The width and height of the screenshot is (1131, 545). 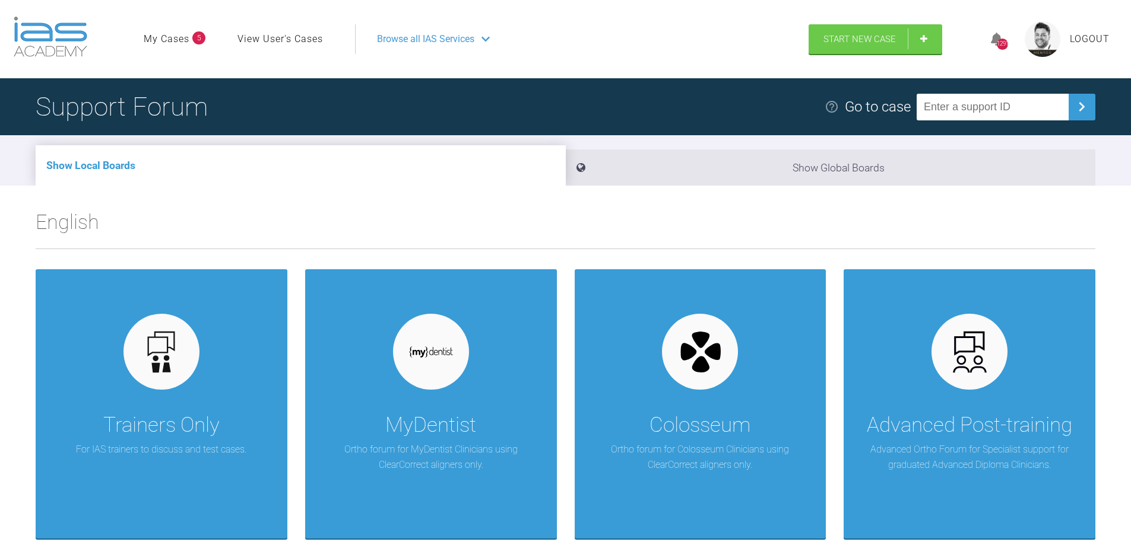 I want to click on a: ColosseumOrtho forum for Colosseum Clinicians using ClearCorrect aligners only., so click(x=700, y=404).